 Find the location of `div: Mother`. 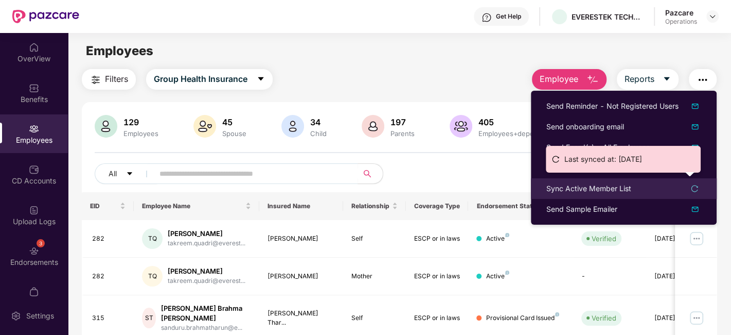

div: Mother is located at coordinates (375, 276).